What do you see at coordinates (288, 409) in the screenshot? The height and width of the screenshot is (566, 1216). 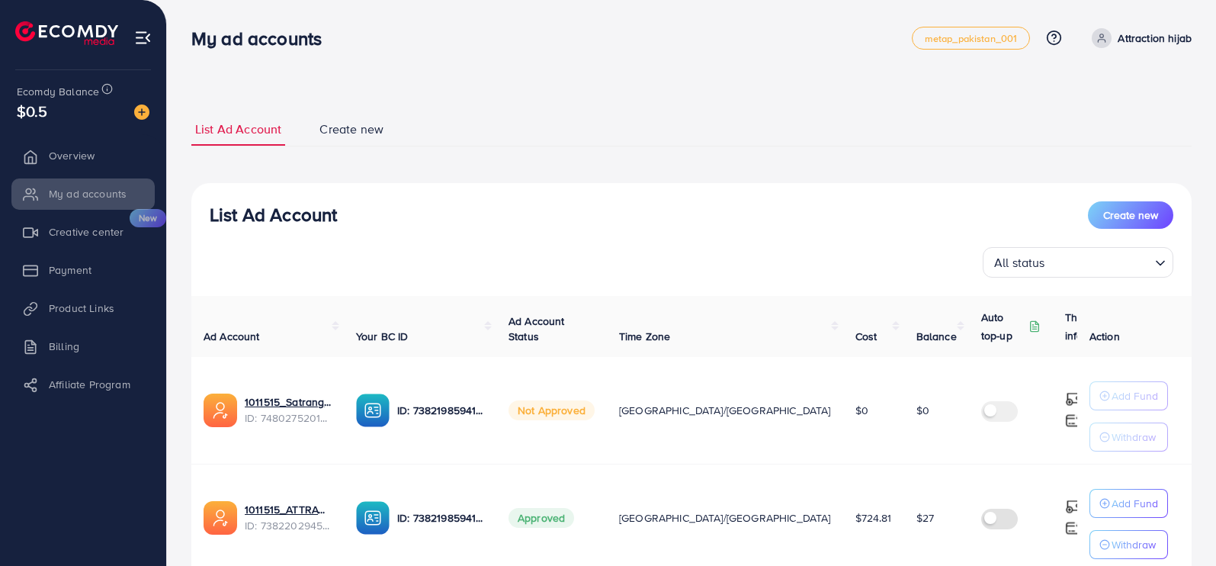 I see `div: <span class='underline'>1011515_Satrangi uae_1741637303662</span></br>7480275201041793041` at bounding box center [288, 409].